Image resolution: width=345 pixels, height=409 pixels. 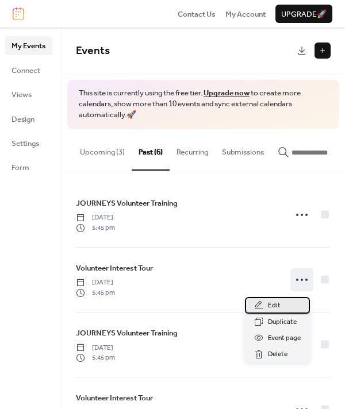 I want to click on button: Upgrade🚀, so click(x=304, y=14).